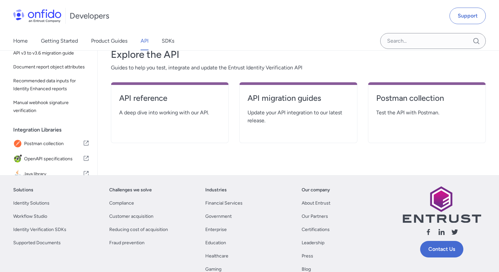 The width and height of the screenshot is (499, 272). What do you see at coordinates (51, 85) in the screenshot?
I see `a: Recommended data inputs for Identity Enhanced reports` at bounding box center [51, 85].